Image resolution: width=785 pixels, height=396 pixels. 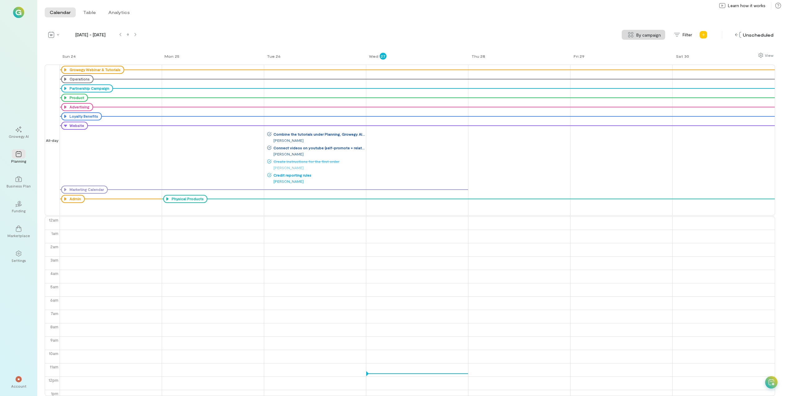 I want to click on div: Tue, so click(x=271, y=56).